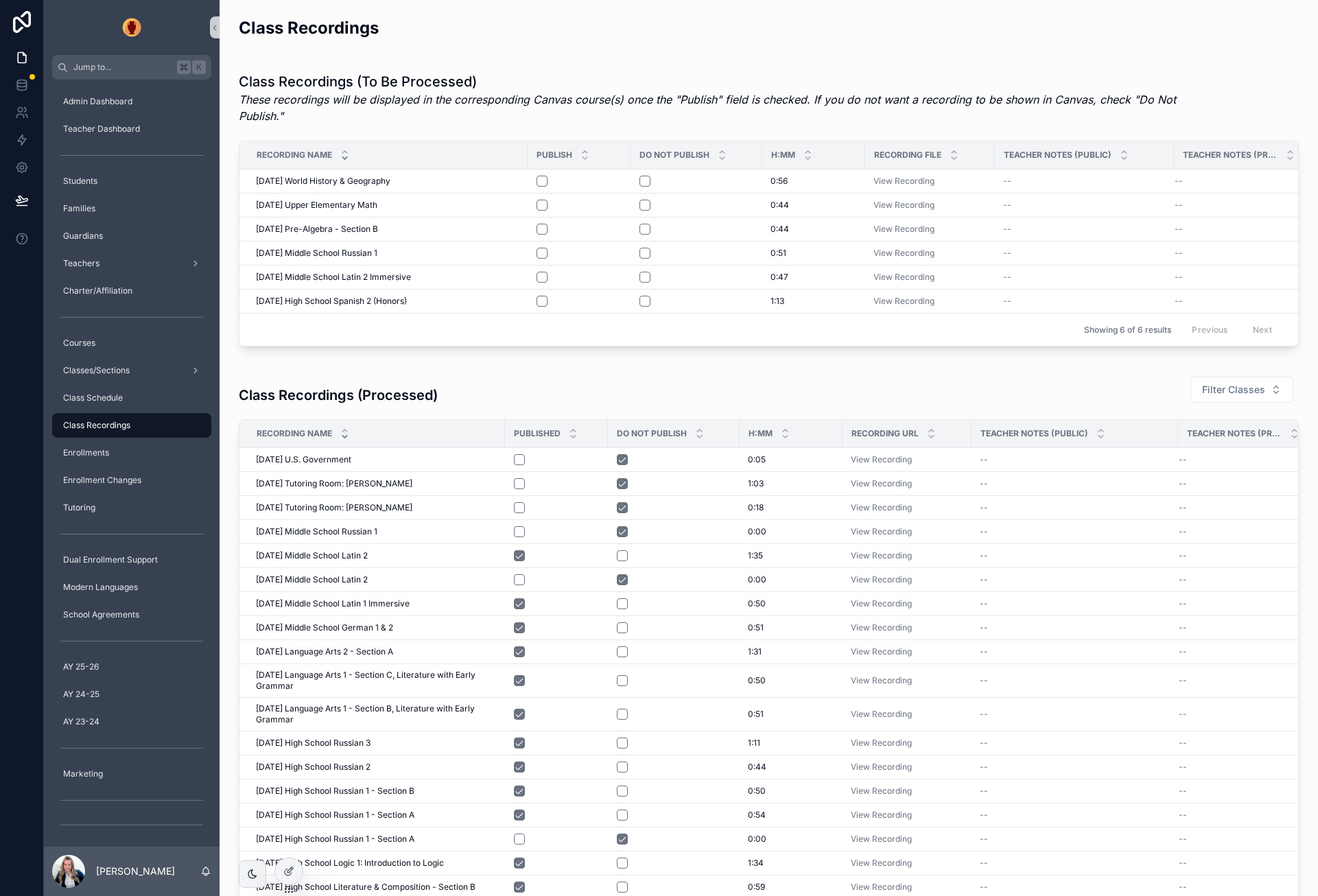 The height and width of the screenshot is (896, 1318). I want to click on span: 0:44, so click(780, 206).